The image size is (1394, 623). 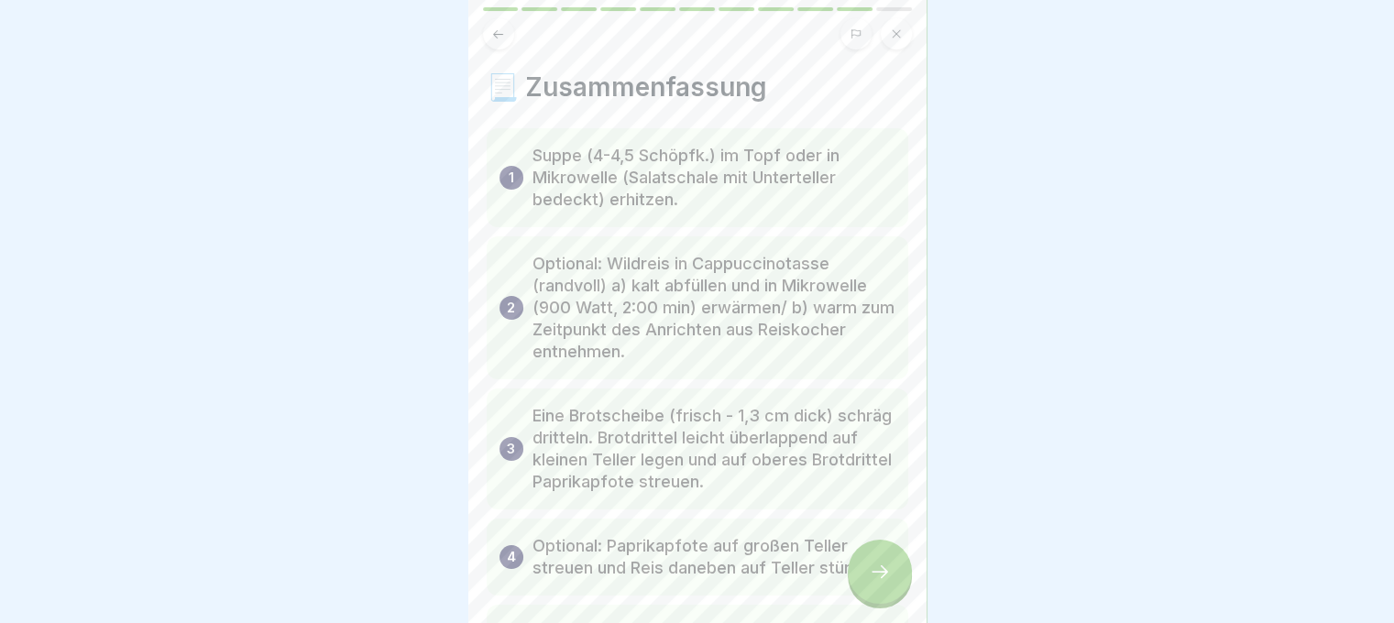 I want to click on h4: 📃 Zusammenfassung, so click(x=698, y=87).